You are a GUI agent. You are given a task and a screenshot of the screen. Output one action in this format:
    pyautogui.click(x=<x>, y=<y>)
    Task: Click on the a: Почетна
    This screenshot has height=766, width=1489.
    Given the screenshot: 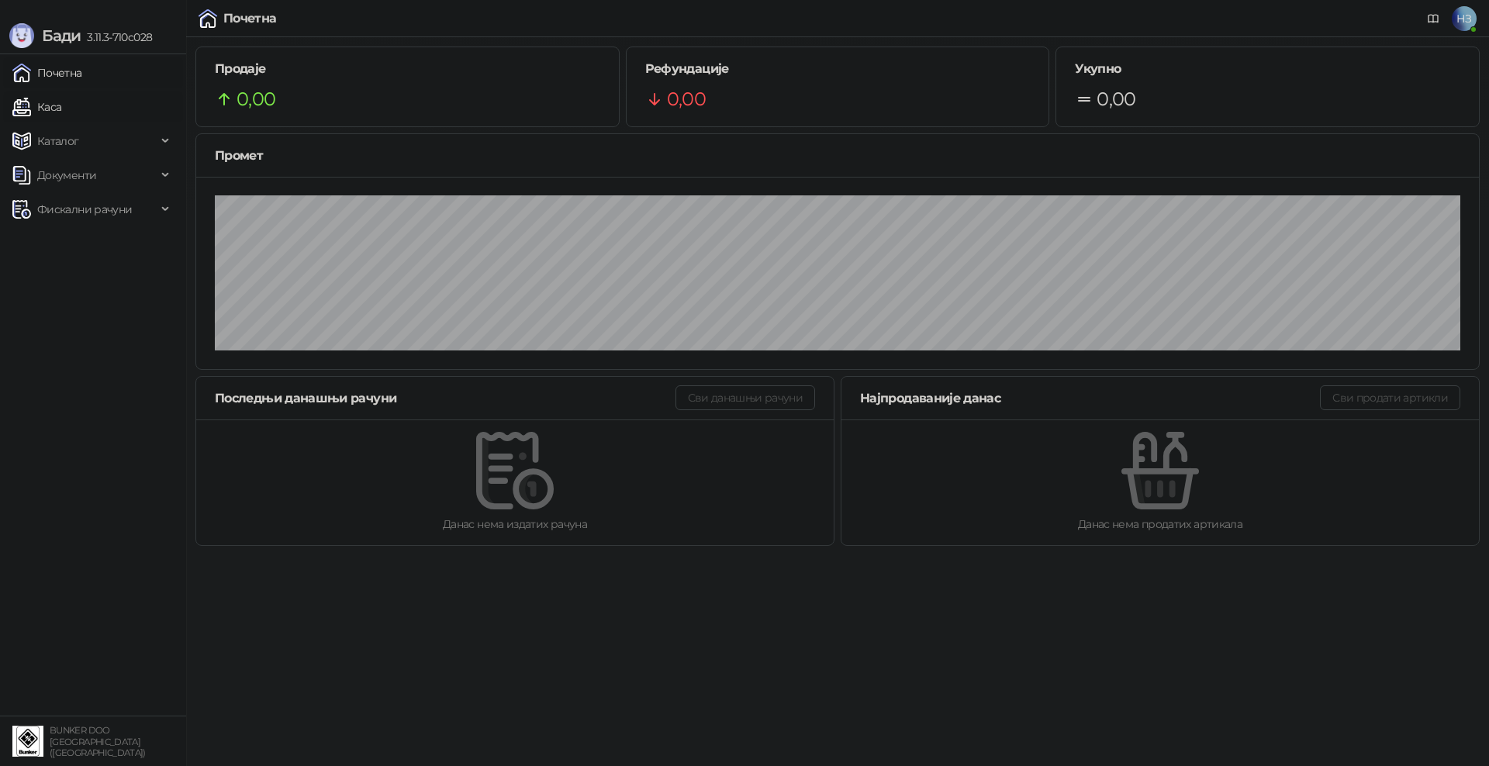 What is the action you would take?
    pyautogui.click(x=47, y=73)
    